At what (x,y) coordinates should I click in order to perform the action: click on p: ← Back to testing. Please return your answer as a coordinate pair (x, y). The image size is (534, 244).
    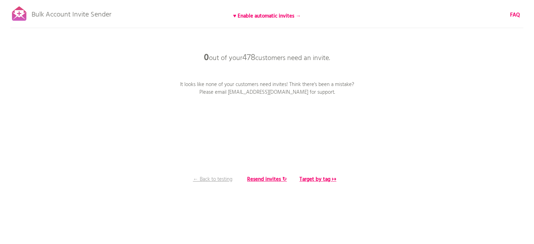
    Looking at the image, I should click on (213, 180).